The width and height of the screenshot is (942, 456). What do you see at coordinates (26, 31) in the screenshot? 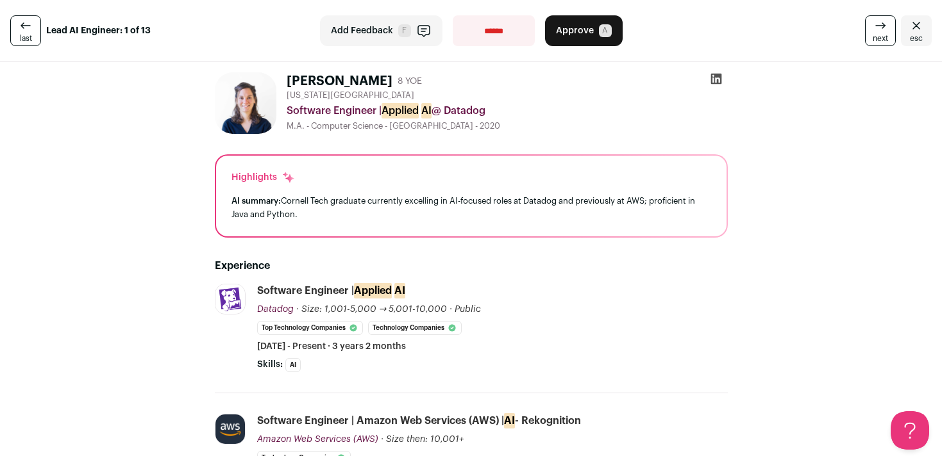
I see `a: last` at bounding box center [26, 31].